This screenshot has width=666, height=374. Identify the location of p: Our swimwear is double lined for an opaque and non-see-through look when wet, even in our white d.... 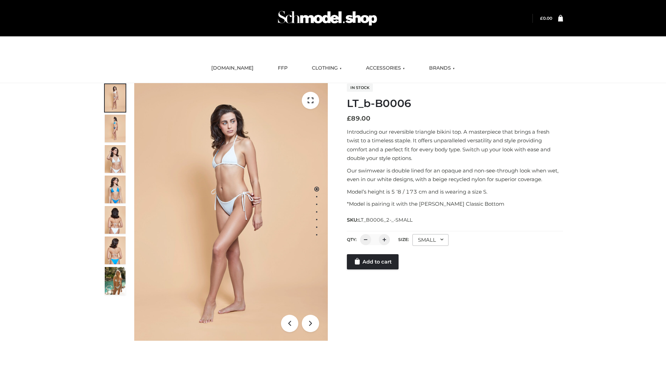
(454, 175).